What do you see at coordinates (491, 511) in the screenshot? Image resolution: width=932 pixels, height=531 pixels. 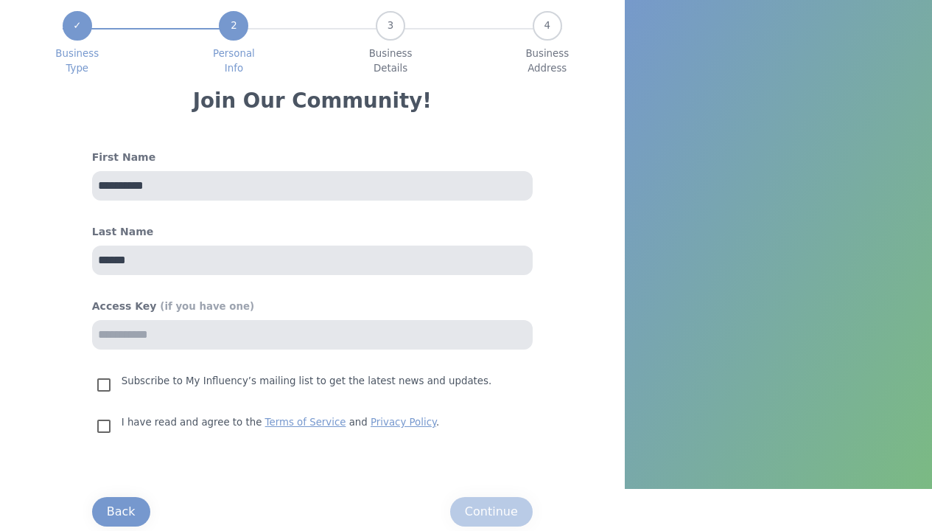 I see `div: Continue` at bounding box center [491, 511].